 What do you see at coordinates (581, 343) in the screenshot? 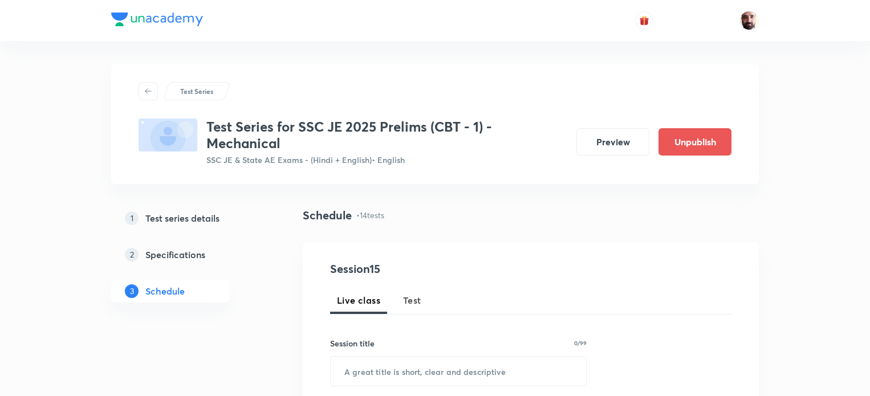
I see `p: 0/99` at bounding box center [581, 343].